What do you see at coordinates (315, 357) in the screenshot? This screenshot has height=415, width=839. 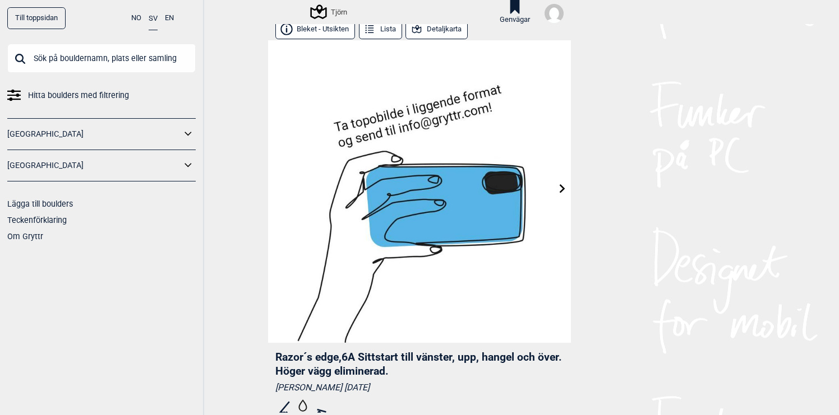 I see `span: Razor´s edge , 6A` at bounding box center [315, 357].